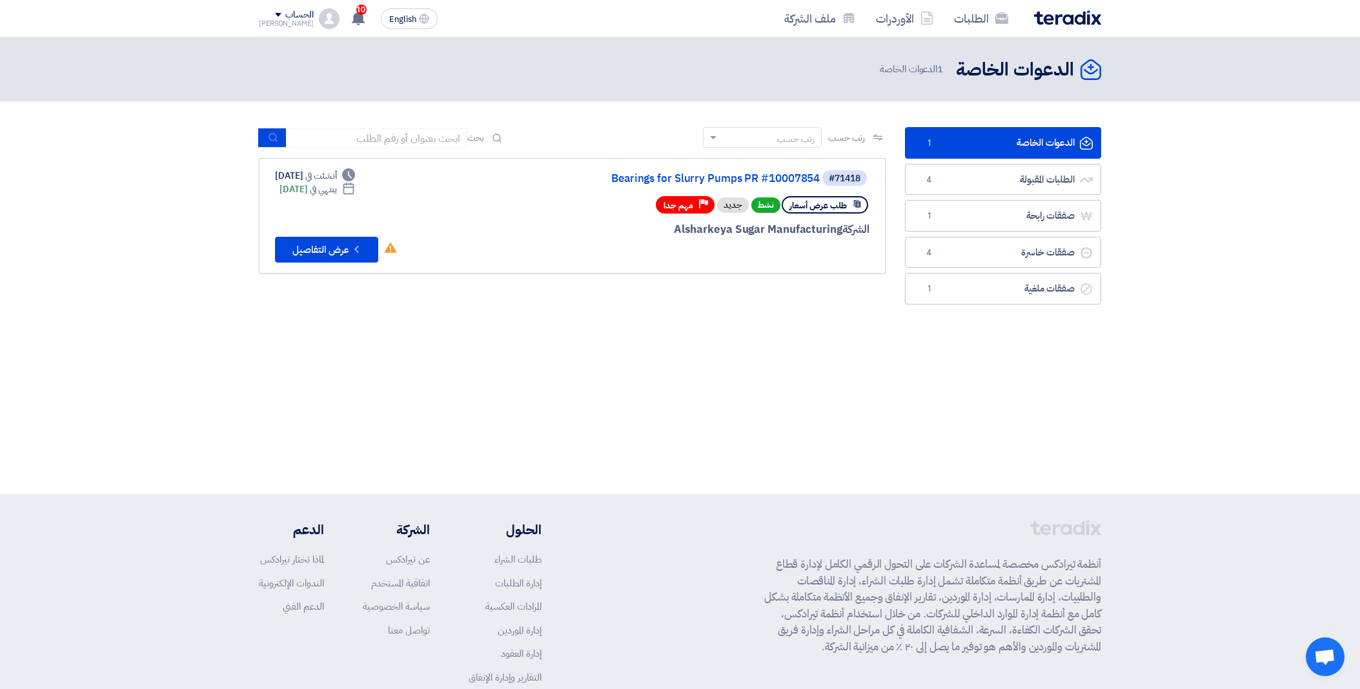 This screenshot has height=689, width=1360. I want to click on span: طلب عرض أسعار, so click(818, 205).